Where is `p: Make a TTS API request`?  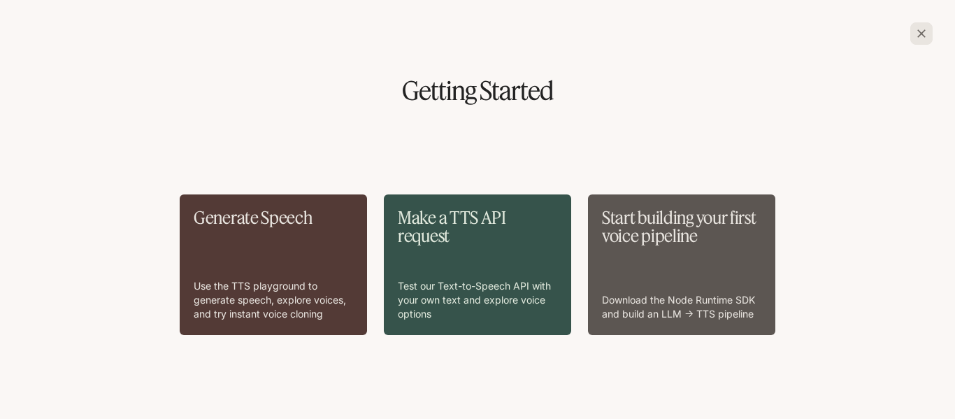
p: Make a TTS API request is located at coordinates (477, 226).